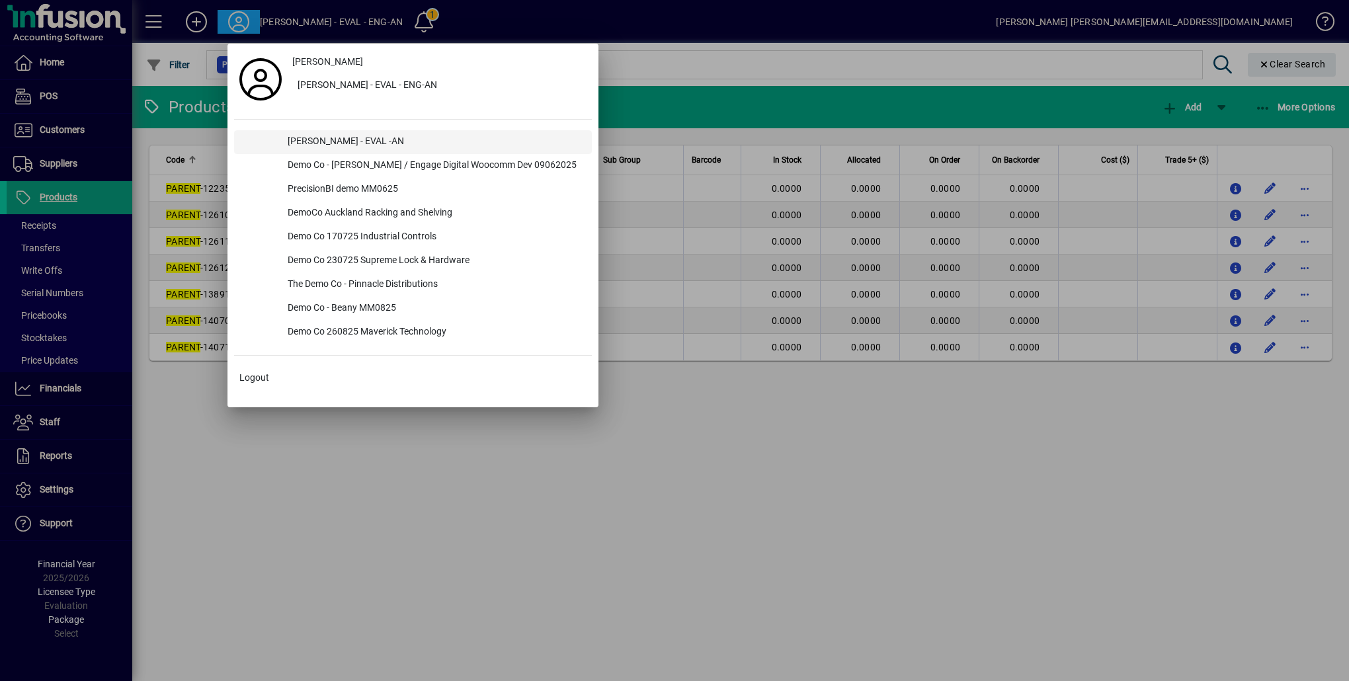 This screenshot has height=681, width=1349. Describe the element at coordinates (84, 82) in the screenshot. I see `div: Domain Overview` at that location.